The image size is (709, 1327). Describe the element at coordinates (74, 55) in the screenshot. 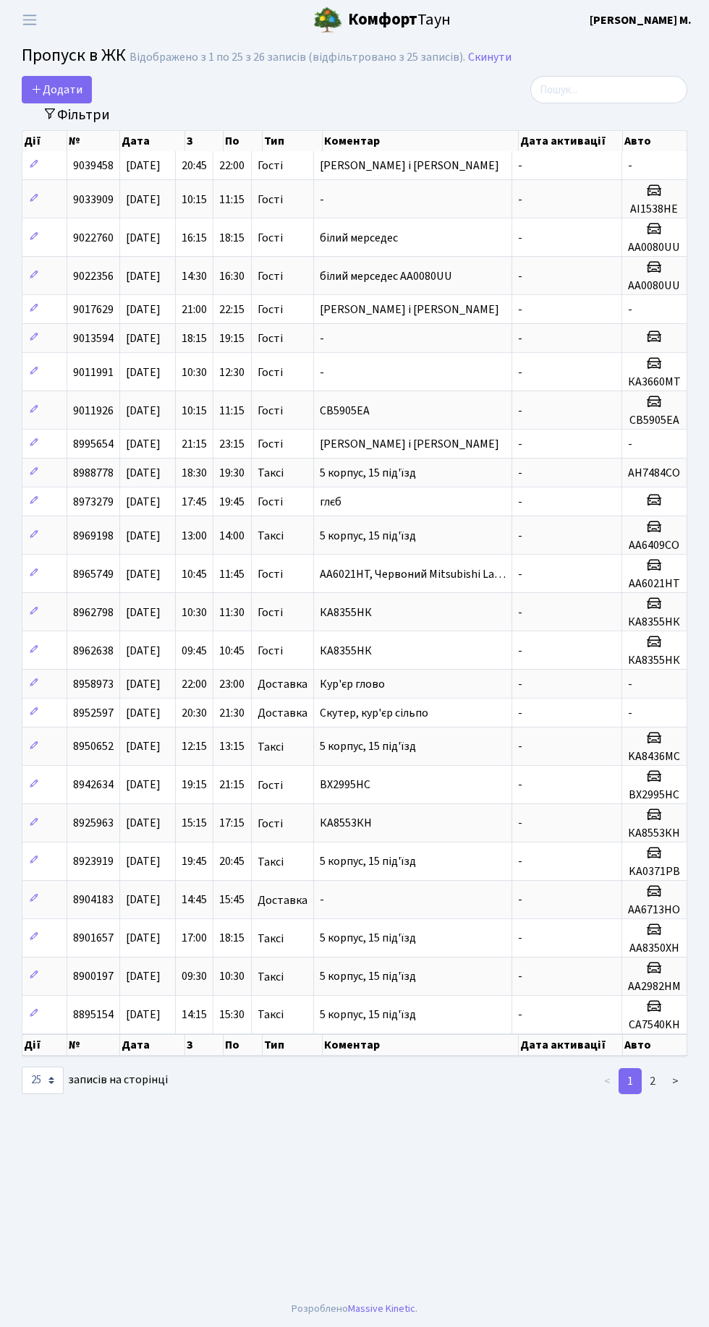

I see `span: Пропуск в ЖК` at that location.